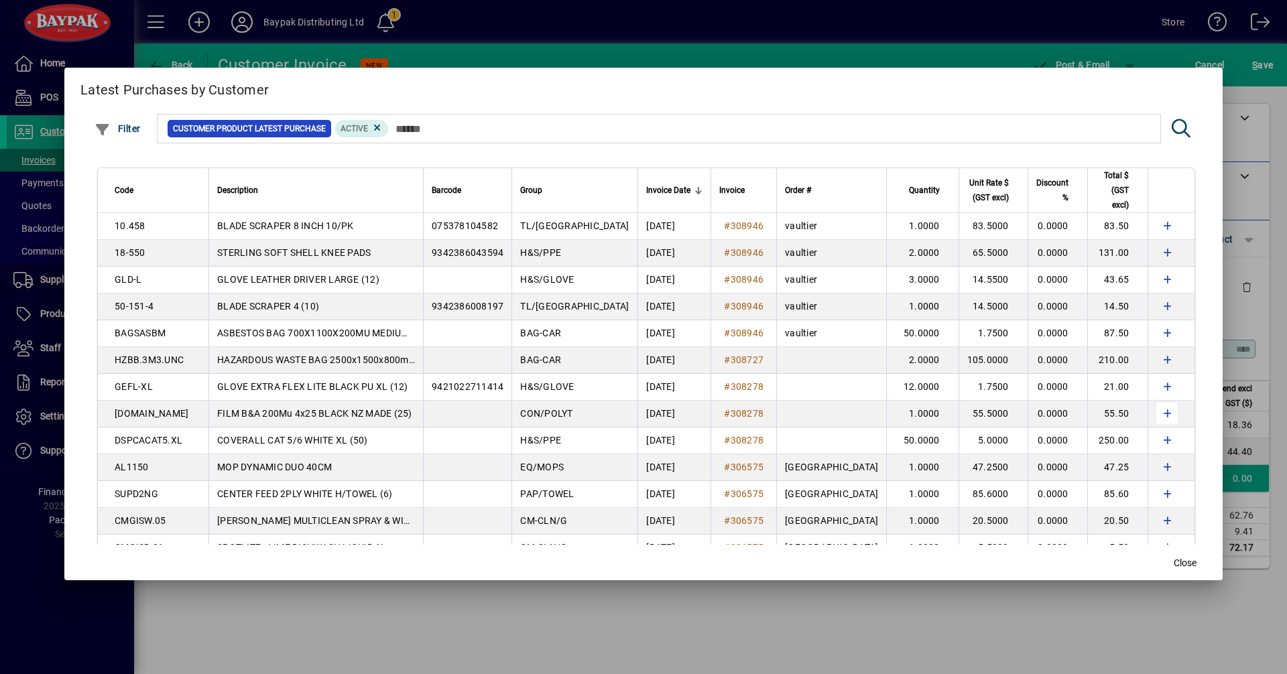 This screenshot has width=1287, height=674. I want to click on td: 105.0000, so click(993, 361).